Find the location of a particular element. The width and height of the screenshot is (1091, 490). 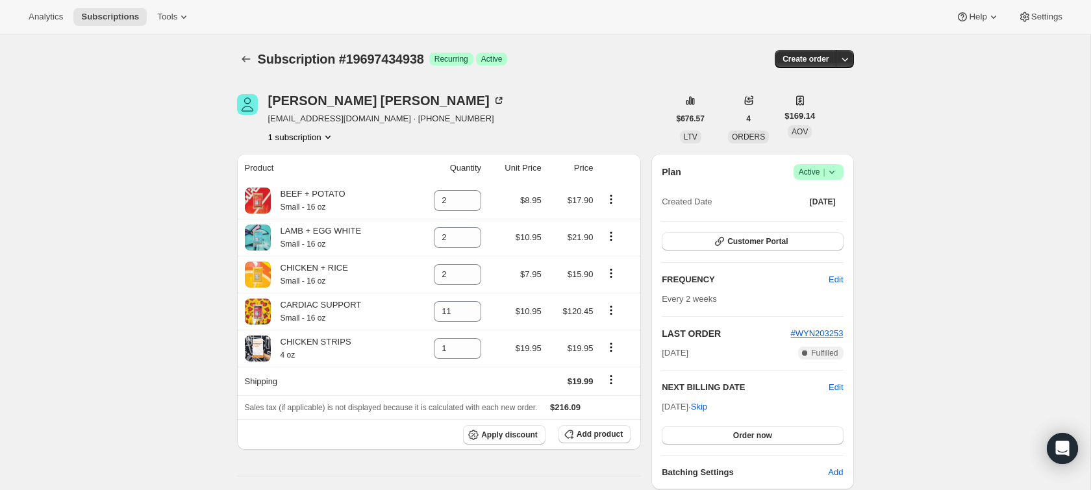

a: #WYN203253 is located at coordinates (817, 333).